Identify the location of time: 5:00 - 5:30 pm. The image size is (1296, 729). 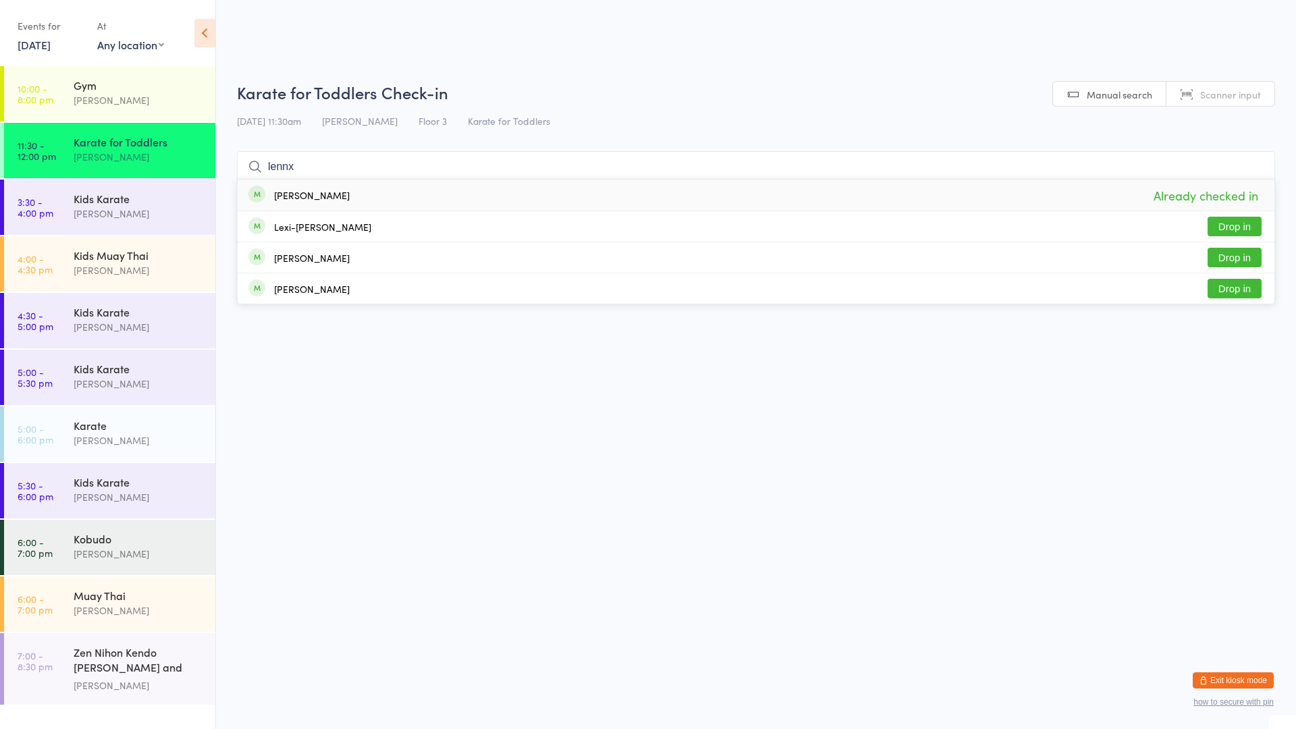
(35, 377).